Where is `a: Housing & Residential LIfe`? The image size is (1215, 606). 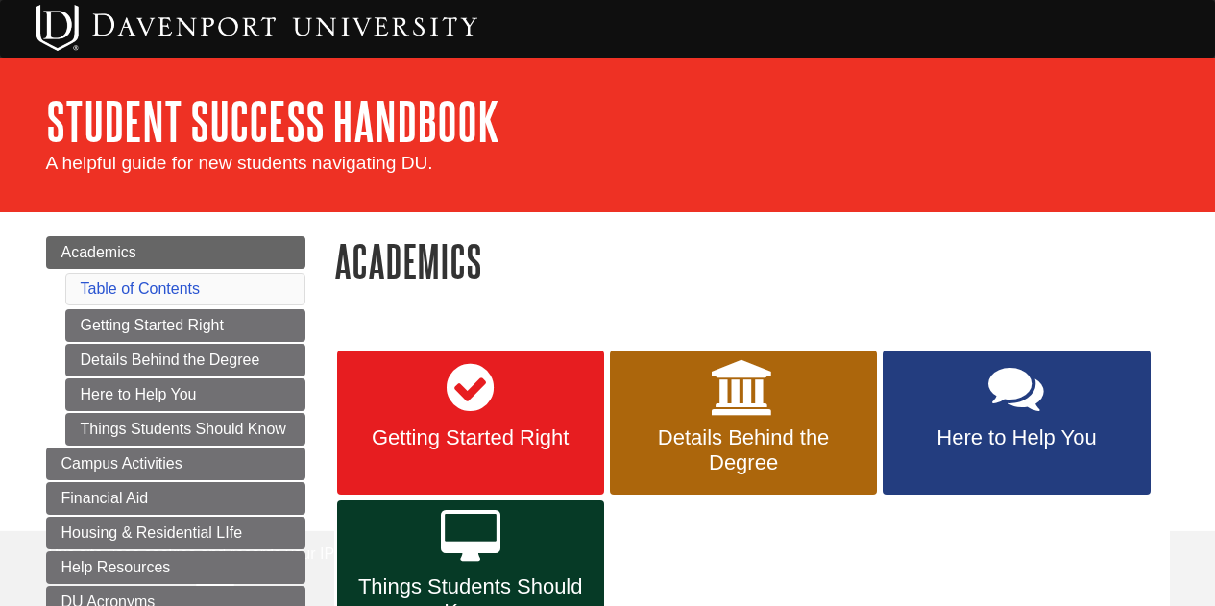
a: Housing & Residential LIfe is located at coordinates (176, 533).